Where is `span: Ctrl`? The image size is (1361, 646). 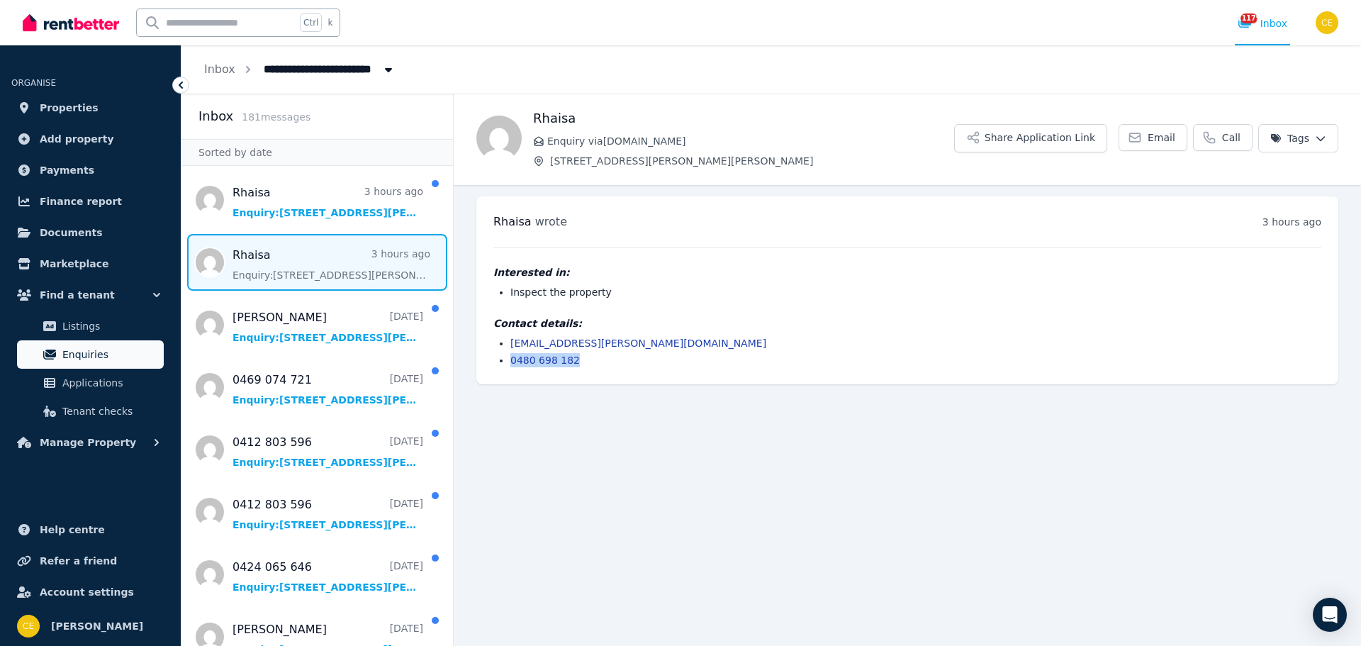
span: Ctrl is located at coordinates (311, 23).